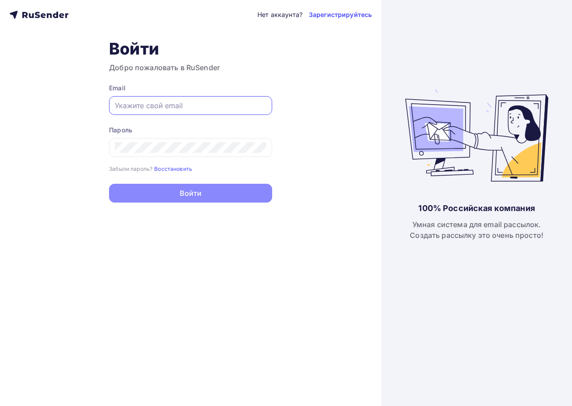  Describe the element at coordinates (476, 230) in the screenshot. I see `div: Умная система для email рассылок. Создать рассылку это очень просто!` at that location.